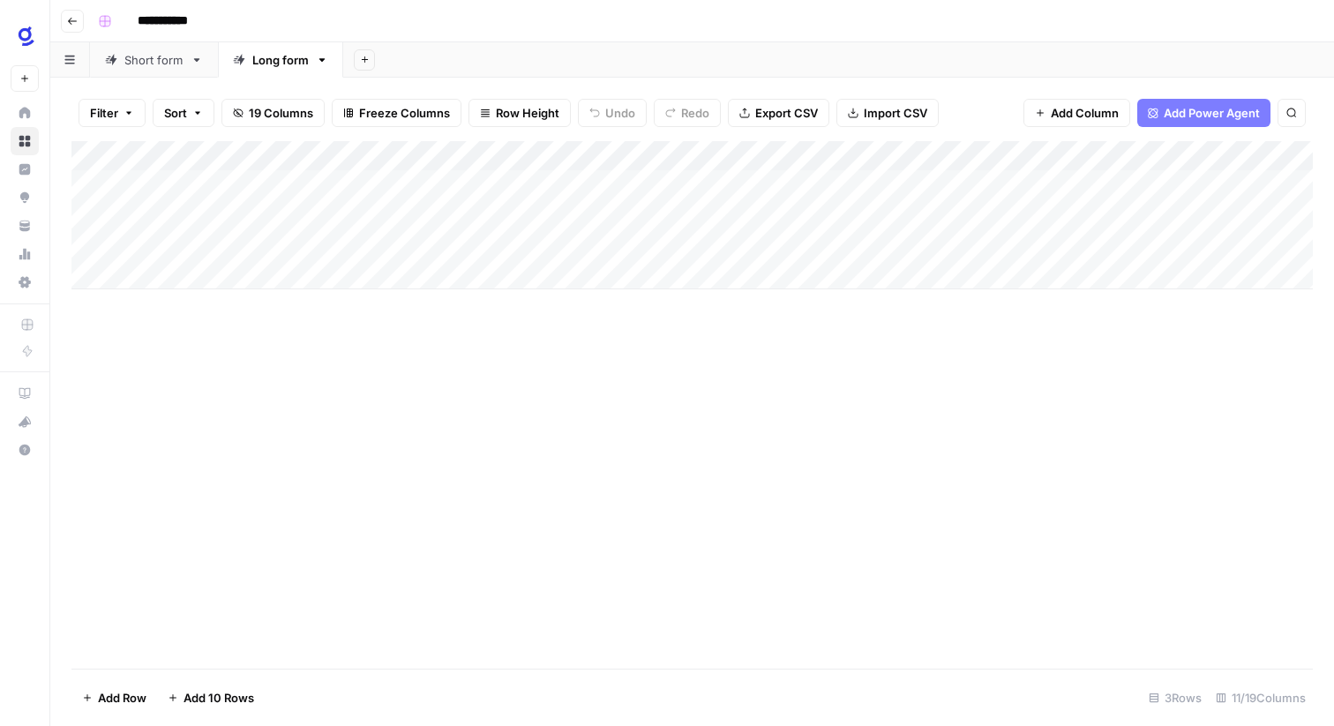 Image resolution: width=1334 pixels, height=726 pixels. What do you see at coordinates (211, 698) in the screenshot?
I see `button: Add 10 Rows` at bounding box center [211, 698].